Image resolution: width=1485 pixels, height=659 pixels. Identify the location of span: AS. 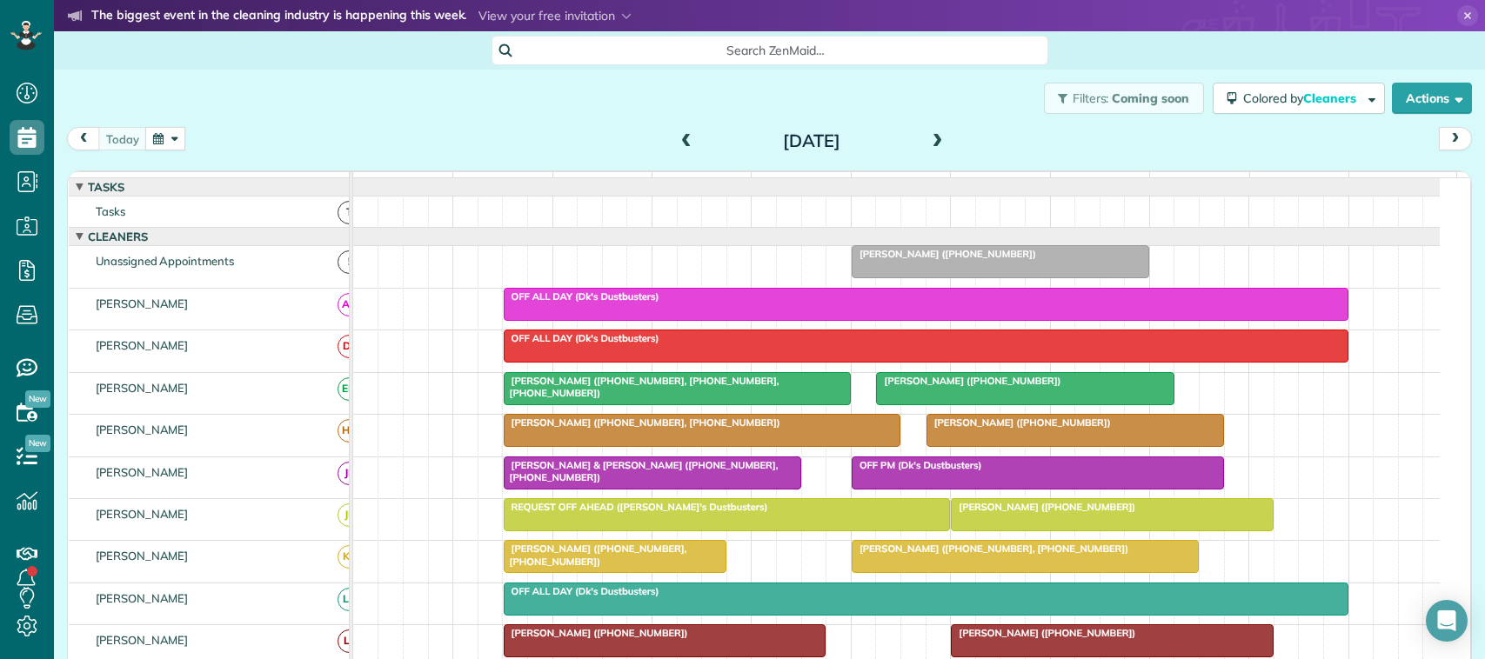
(349, 304).